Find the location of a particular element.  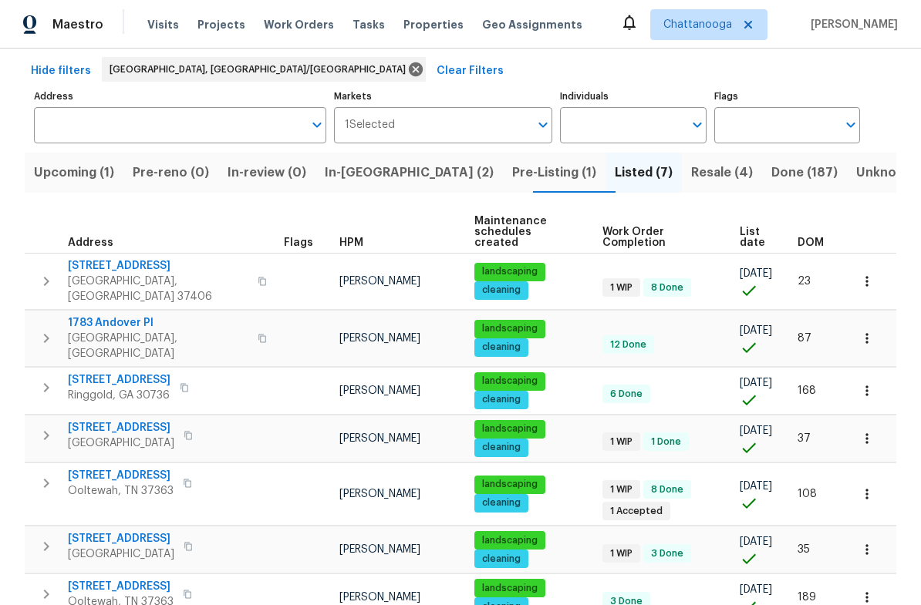

span: Clear Filters is located at coordinates (470, 71).